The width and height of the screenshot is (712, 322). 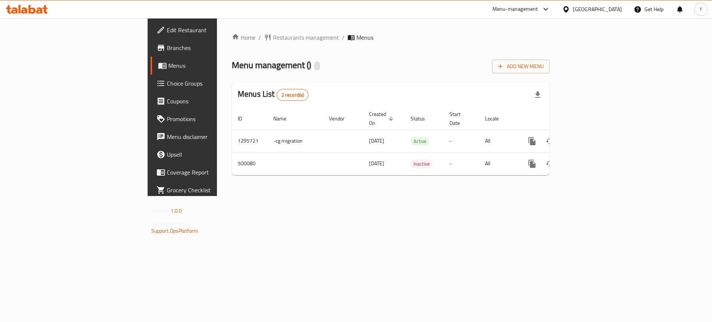 I want to click on div: Total records count, so click(x=293, y=95).